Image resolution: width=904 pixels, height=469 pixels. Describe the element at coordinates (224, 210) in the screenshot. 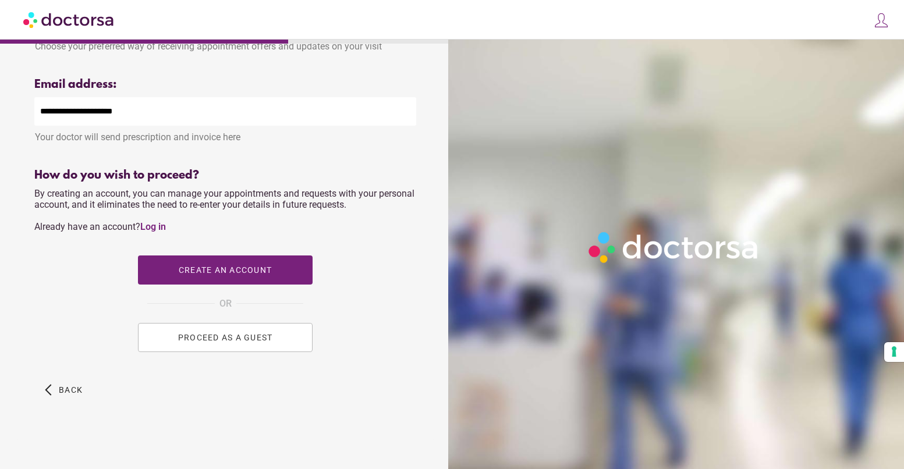

I see `span: By creating an account, you can manage your appointments and requests with your personal account,...` at that location.